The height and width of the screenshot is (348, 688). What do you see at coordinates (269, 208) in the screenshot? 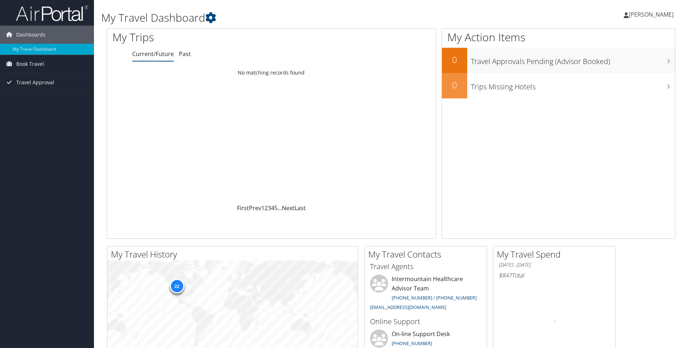
I see `a: 3` at bounding box center [269, 208].